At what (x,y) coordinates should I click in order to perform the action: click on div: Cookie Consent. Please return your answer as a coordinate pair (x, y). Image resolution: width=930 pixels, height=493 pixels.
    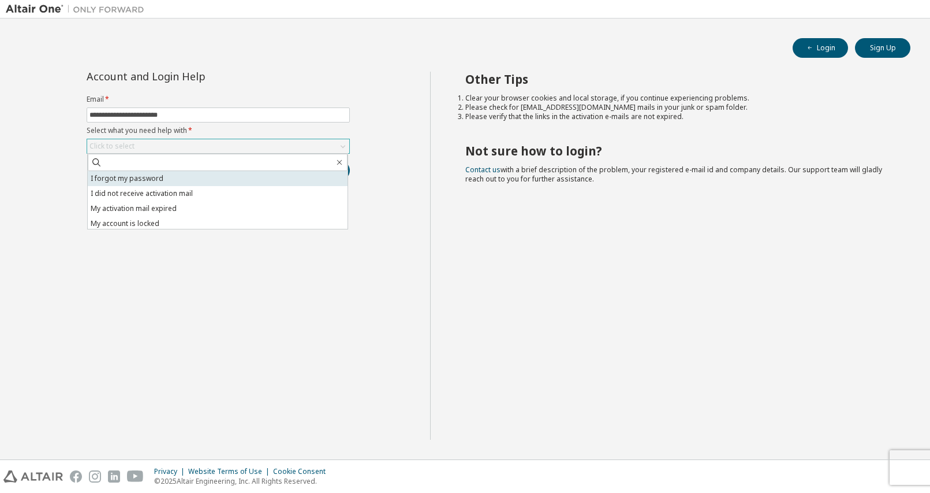
    Looking at the image, I should click on (303, 471).